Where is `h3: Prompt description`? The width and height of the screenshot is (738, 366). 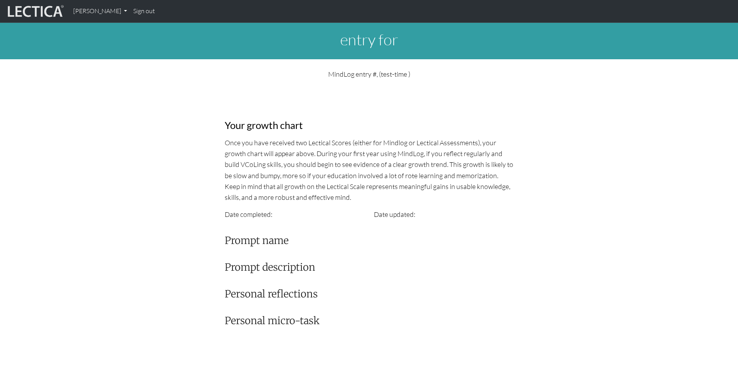 h3: Prompt description is located at coordinates (369, 267).